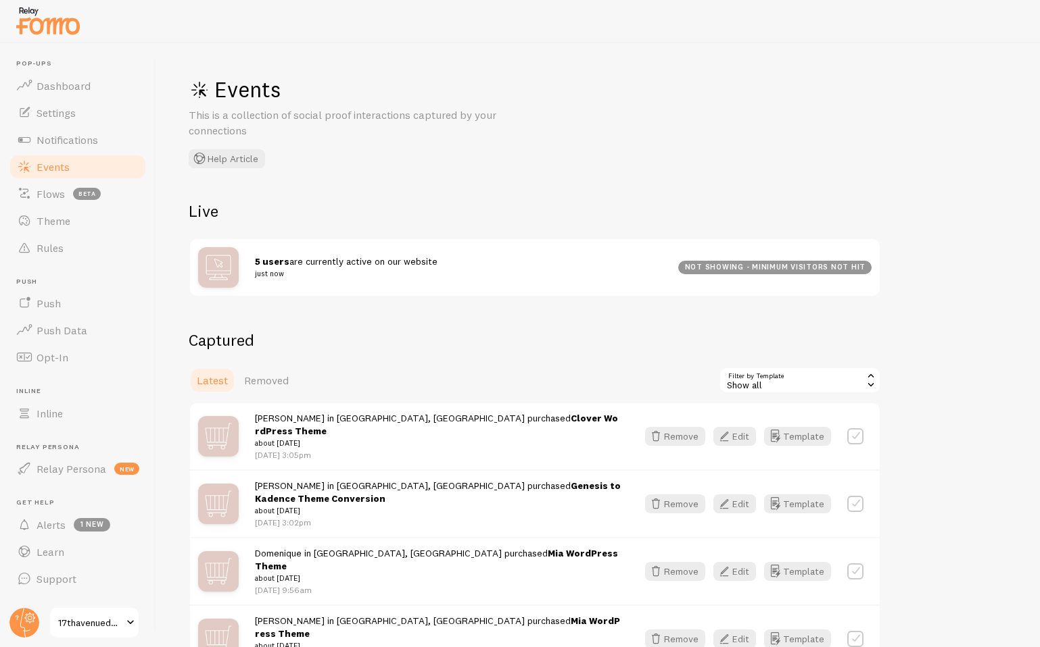  Describe the element at coordinates (266, 381) in the screenshot. I see `a: Removed` at that location.